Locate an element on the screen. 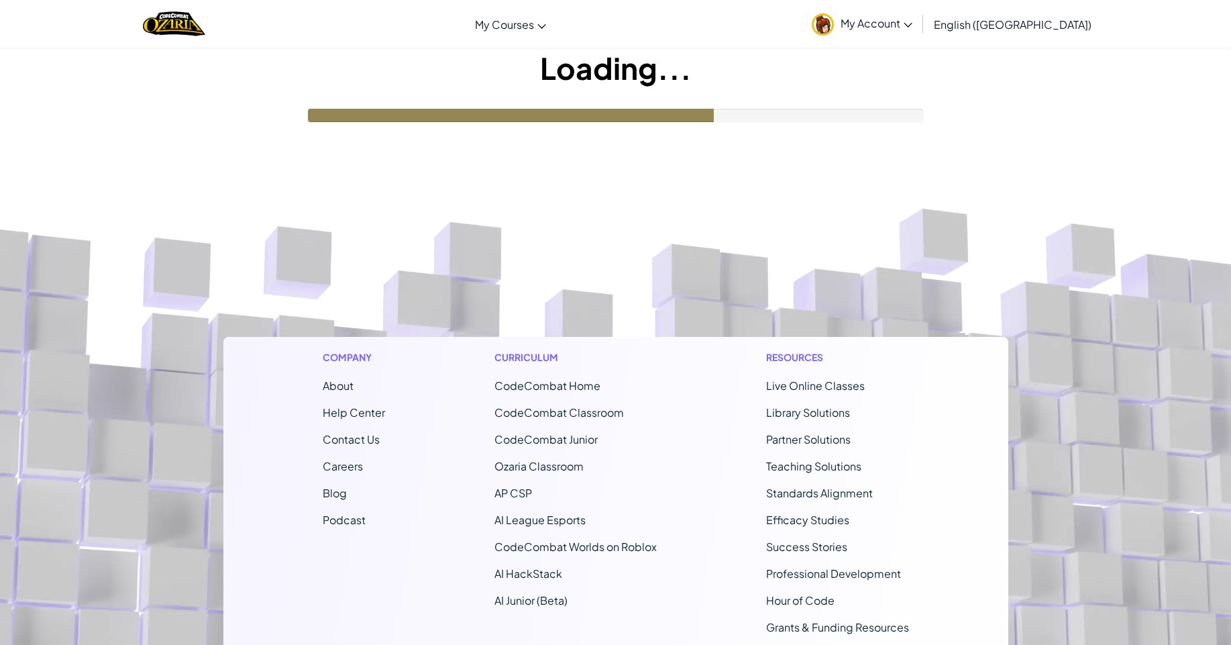 Image resolution: width=1231 pixels, height=645 pixels. h1: Company is located at coordinates (354, 357).